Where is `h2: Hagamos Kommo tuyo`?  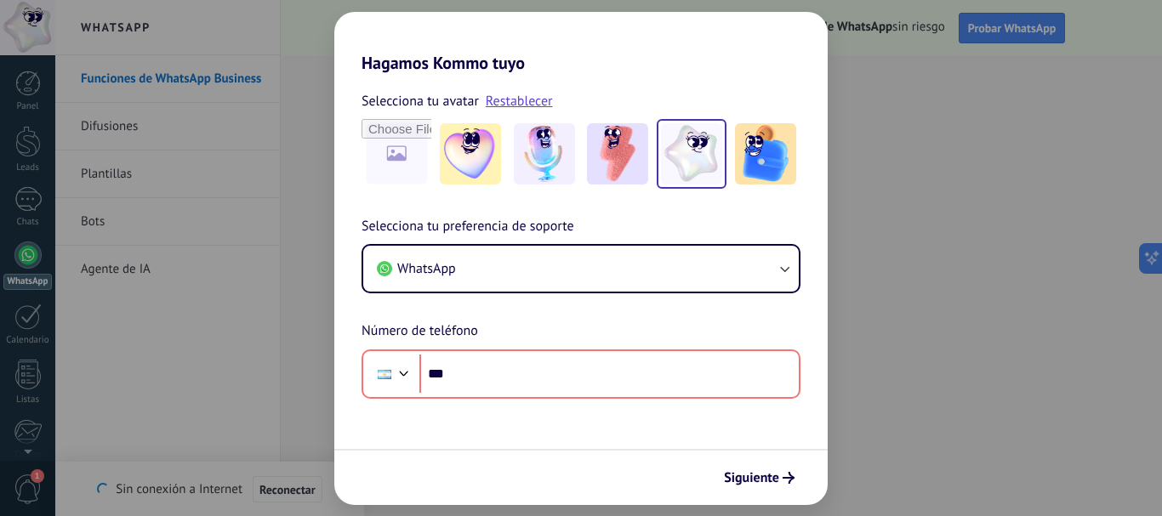
h2: Hagamos Kommo tuyo is located at coordinates (581, 43).